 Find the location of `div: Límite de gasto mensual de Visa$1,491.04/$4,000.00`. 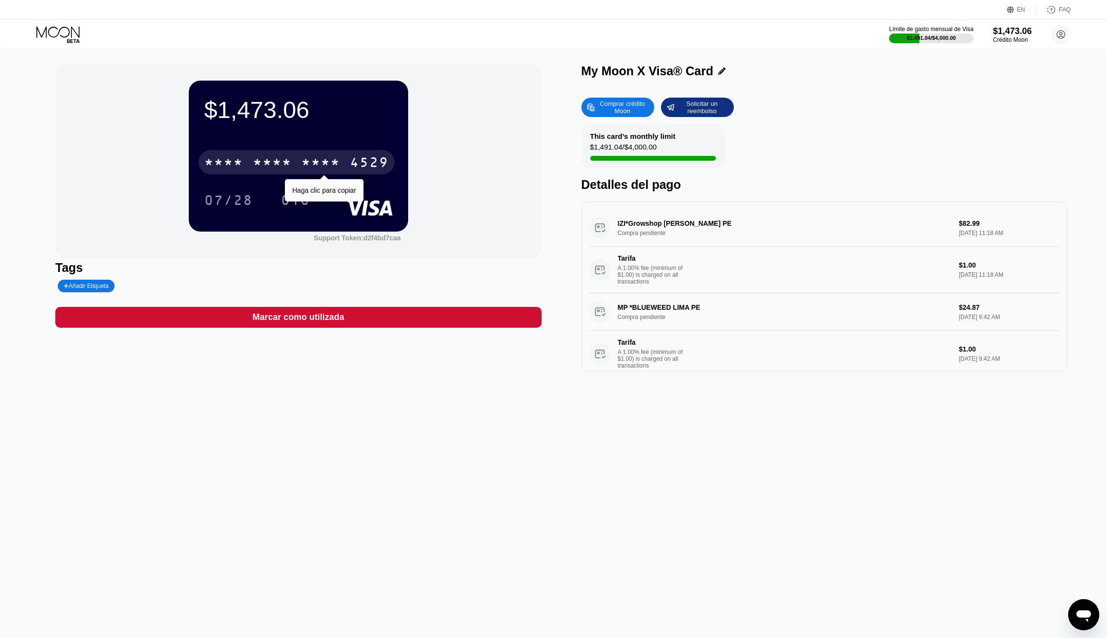

div: Límite de gasto mensual de Visa$1,491.04/$4,000.00 is located at coordinates (931, 34).